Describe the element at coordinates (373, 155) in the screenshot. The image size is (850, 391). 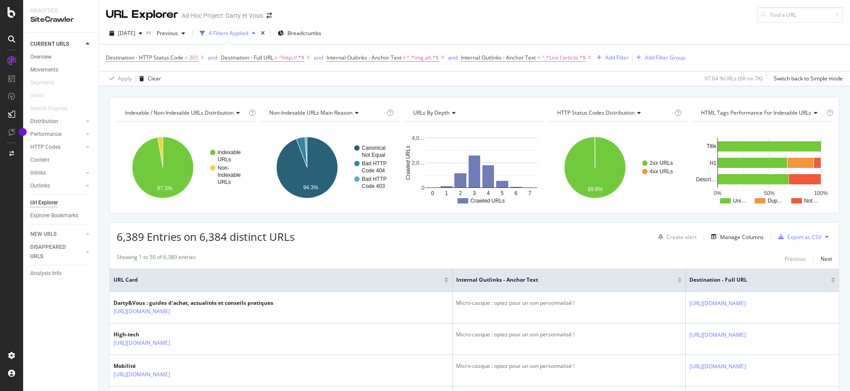
I see `text: Not Equal` at that location.